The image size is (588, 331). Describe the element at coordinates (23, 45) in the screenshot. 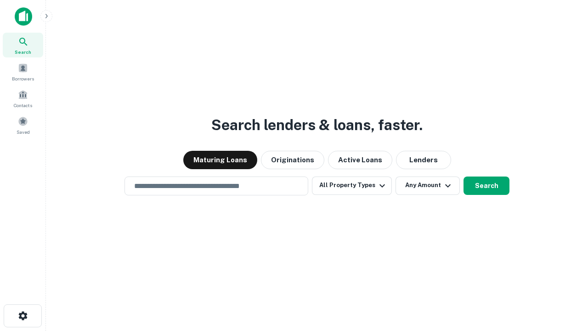

I see `div: Search` at that location.